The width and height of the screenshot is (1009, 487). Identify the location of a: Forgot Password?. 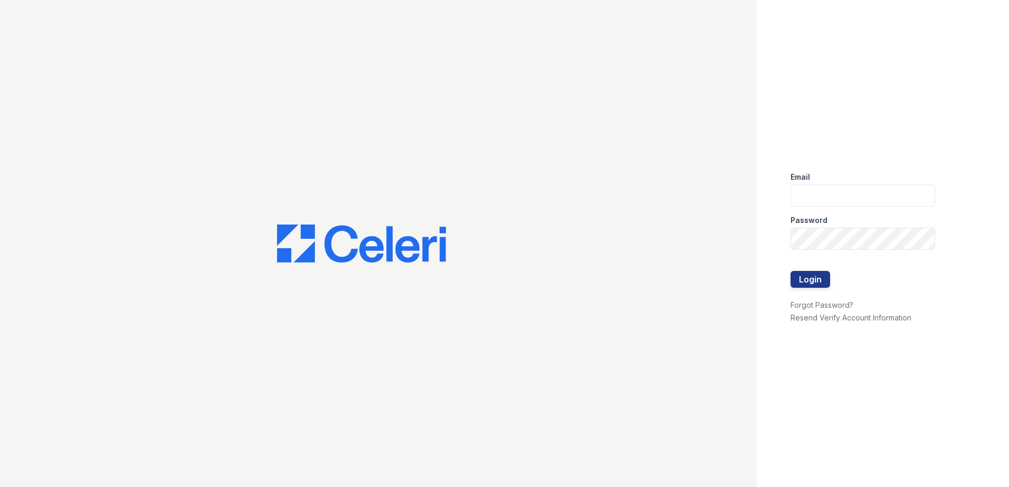
(821, 305).